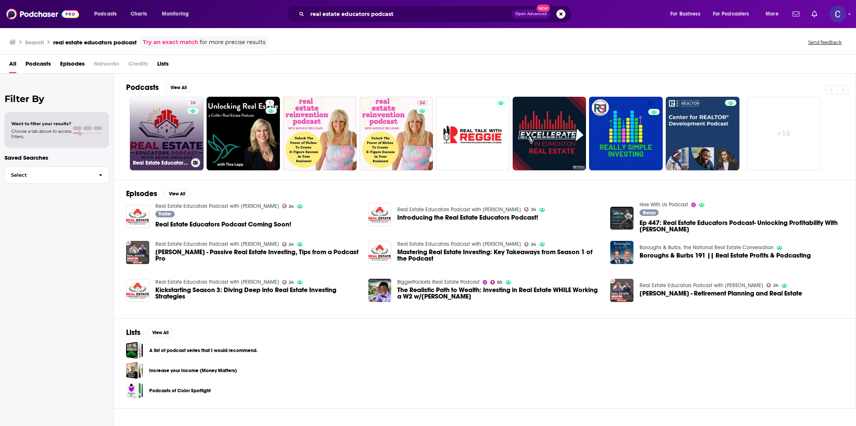 The image size is (856, 426). Describe the element at coordinates (223, 224) in the screenshot. I see `a: Real Estate Educators Podcast Coming Soon!` at that location.